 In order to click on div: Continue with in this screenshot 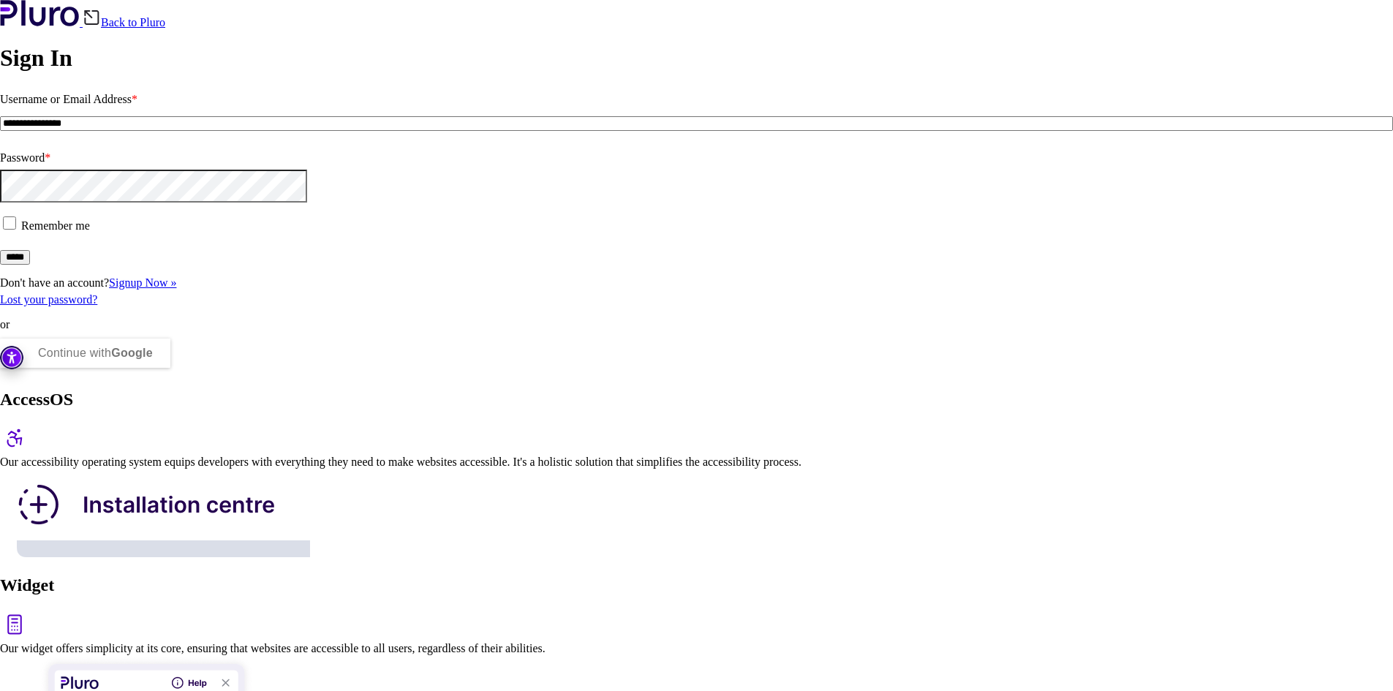, I will do `click(95, 353)`.